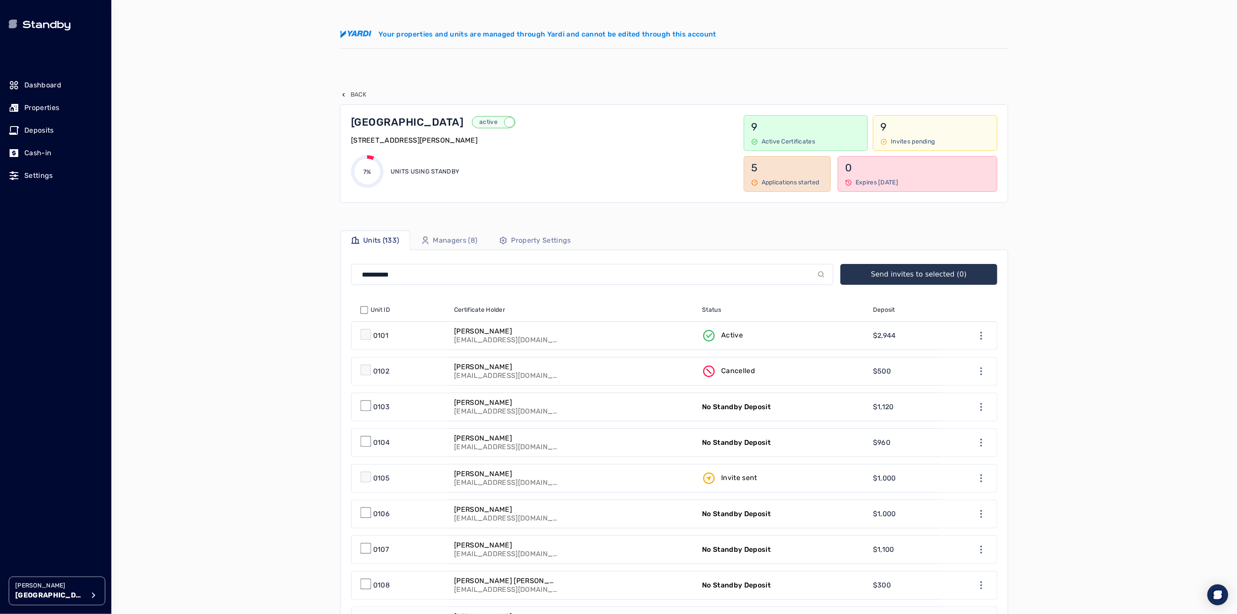 This screenshot has width=1237, height=614. What do you see at coordinates (883, 550) in the screenshot?
I see `p: $1,100` at bounding box center [883, 550].